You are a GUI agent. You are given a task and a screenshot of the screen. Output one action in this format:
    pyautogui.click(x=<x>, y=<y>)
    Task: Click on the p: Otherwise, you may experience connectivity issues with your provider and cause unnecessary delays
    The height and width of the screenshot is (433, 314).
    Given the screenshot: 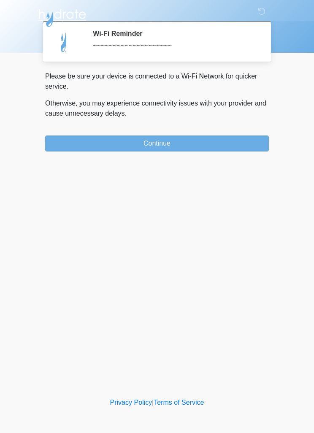 What is the action you would take?
    pyautogui.click(x=157, y=108)
    